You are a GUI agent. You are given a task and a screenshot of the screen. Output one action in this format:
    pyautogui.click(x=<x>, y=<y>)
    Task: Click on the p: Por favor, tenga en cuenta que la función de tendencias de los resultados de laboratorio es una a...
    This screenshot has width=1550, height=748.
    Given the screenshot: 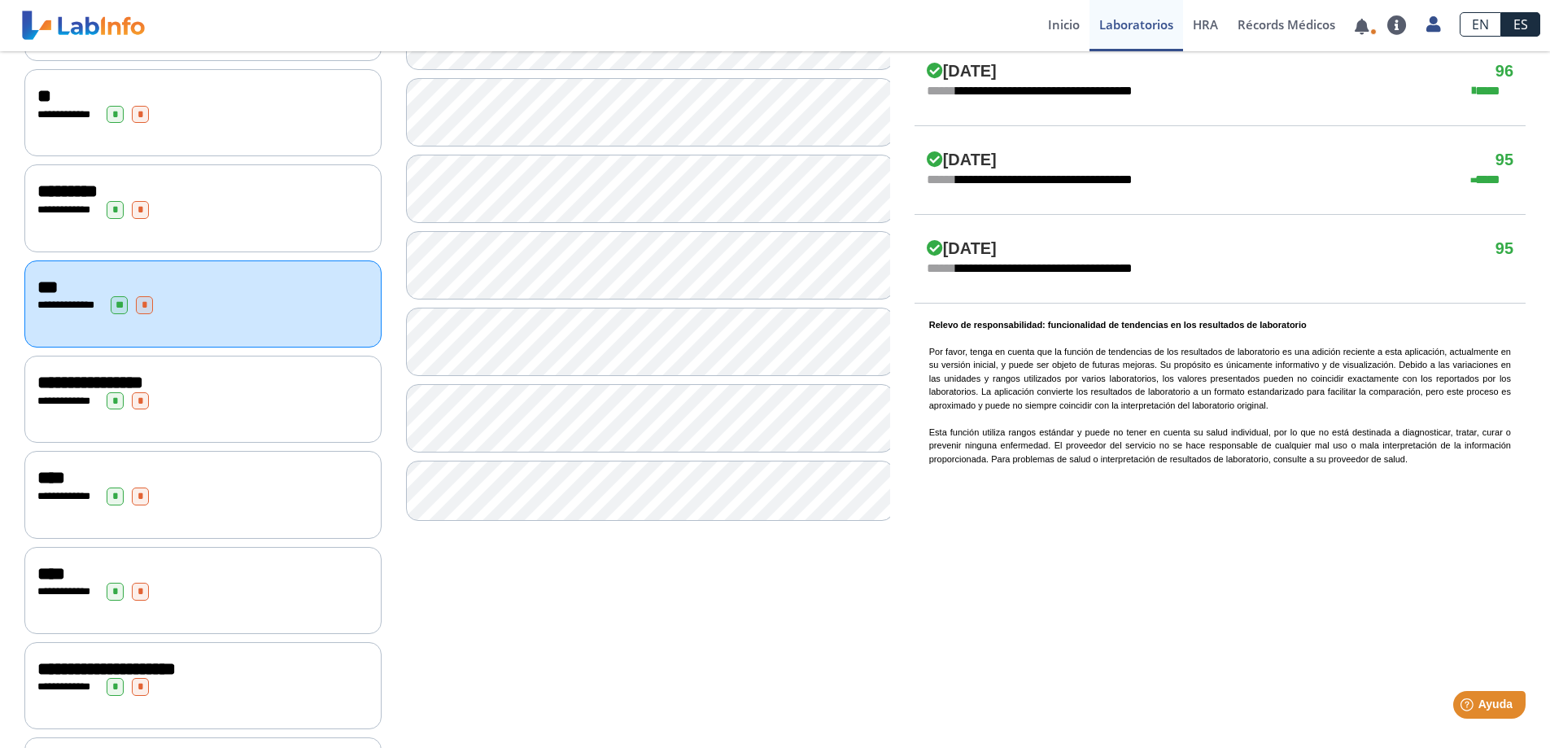 What is the action you would take?
    pyautogui.click(x=1220, y=392)
    